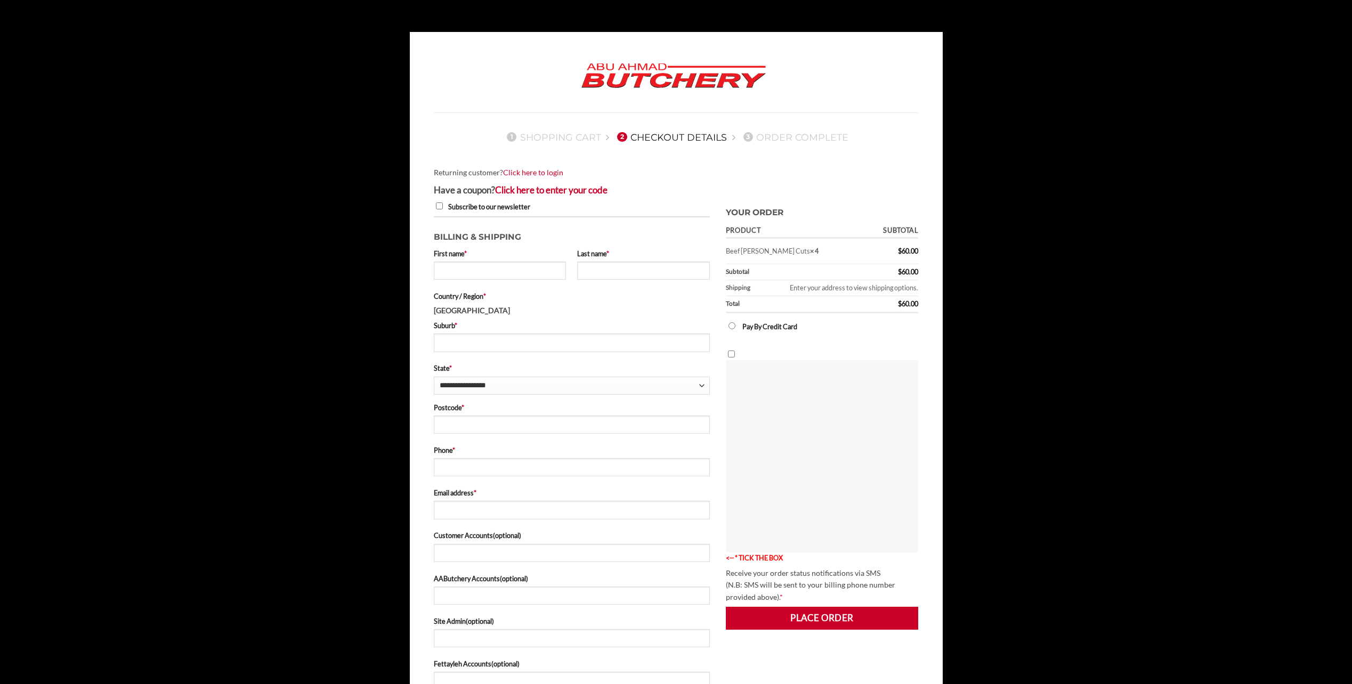  What do you see at coordinates (822, 457) in the screenshot?
I see `img: Checkout` at bounding box center [822, 457].